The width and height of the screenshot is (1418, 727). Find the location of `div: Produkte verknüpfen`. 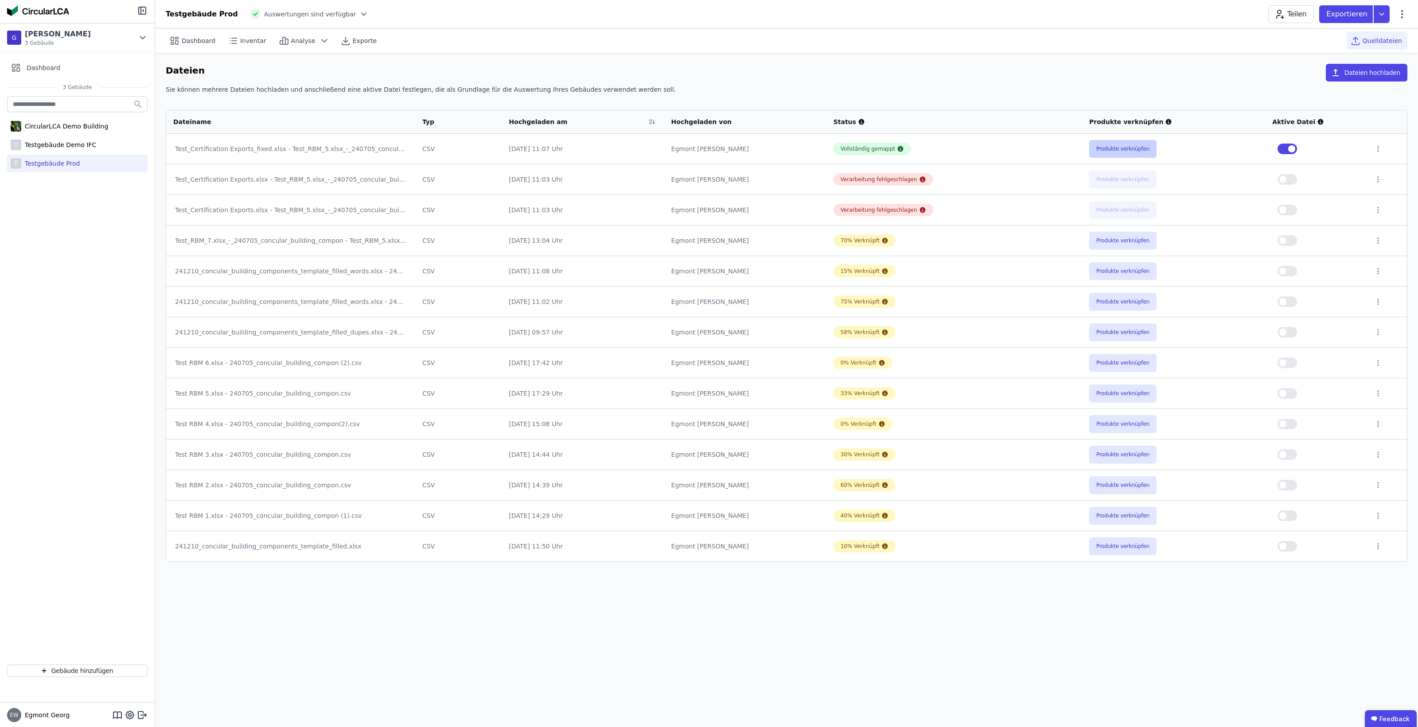

div: Produkte verknüpfen is located at coordinates (1174, 122).